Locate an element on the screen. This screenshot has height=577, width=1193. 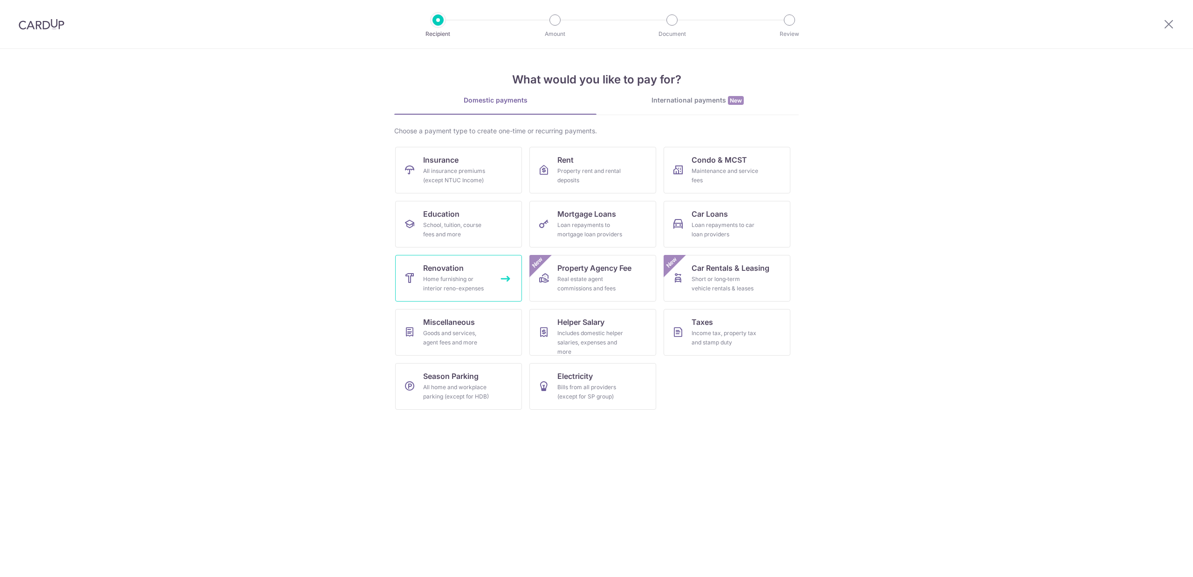
div: School, tuition, course fees and more is located at coordinates (457, 230).